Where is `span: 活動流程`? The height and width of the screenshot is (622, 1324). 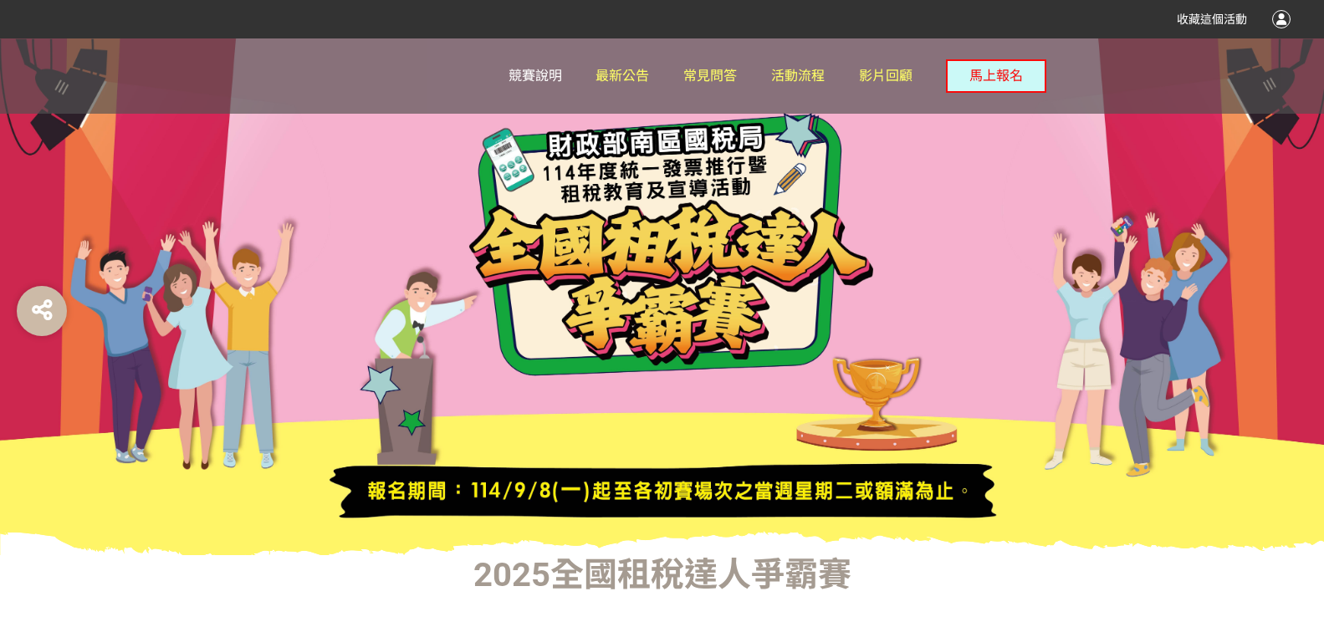 span: 活動流程 is located at coordinates (798, 75).